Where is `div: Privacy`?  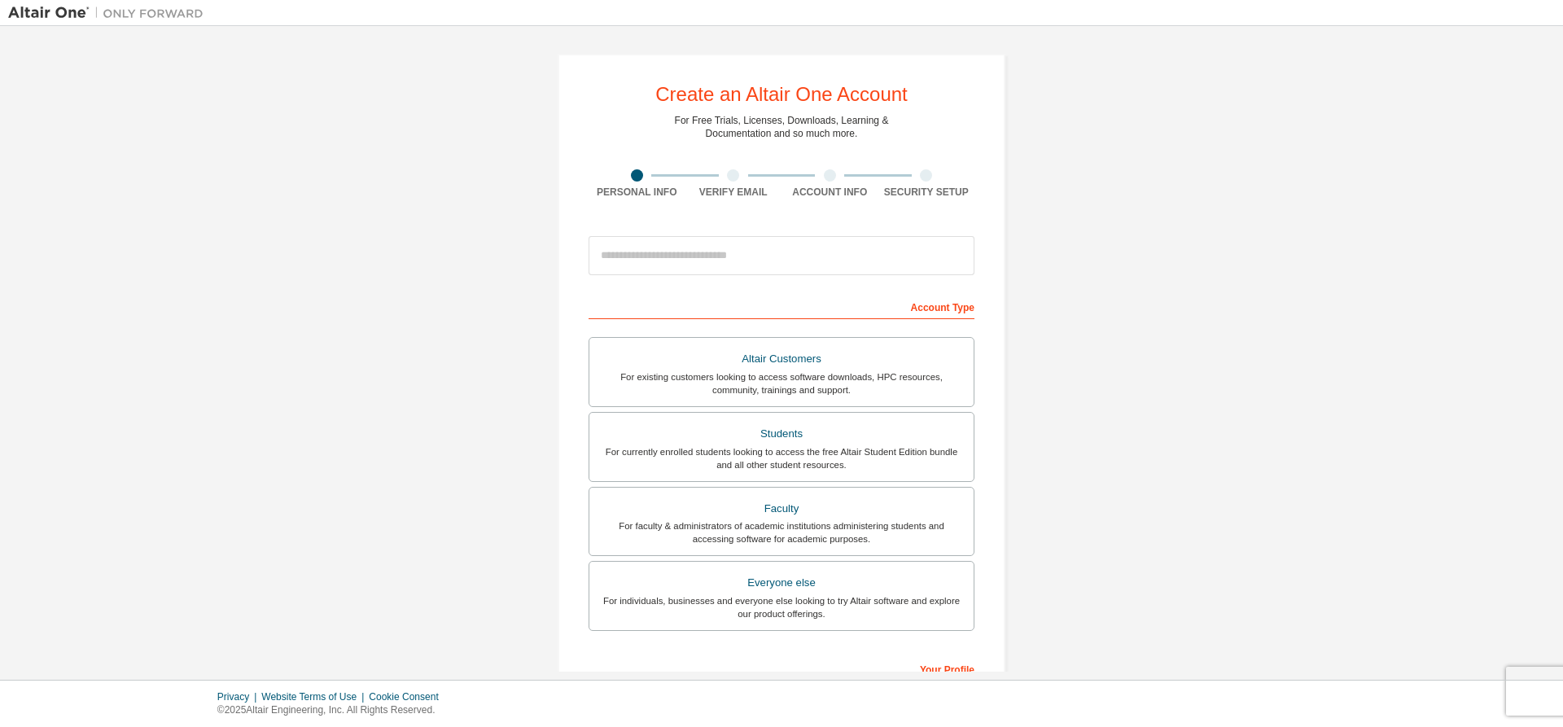 div: Privacy is located at coordinates (239, 697).